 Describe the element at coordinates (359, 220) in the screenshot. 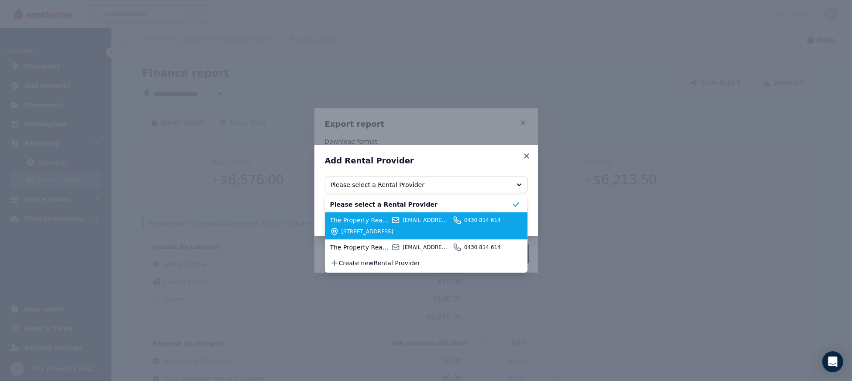

I see `span: The Property Realtors (AGENT)` at that location.